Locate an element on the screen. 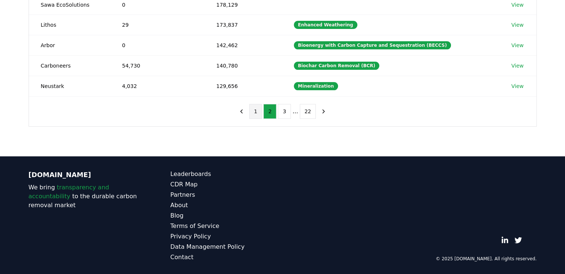 The width and height of the screenshot is (565, 274). td: 0 is located at coordinates (157, 45).